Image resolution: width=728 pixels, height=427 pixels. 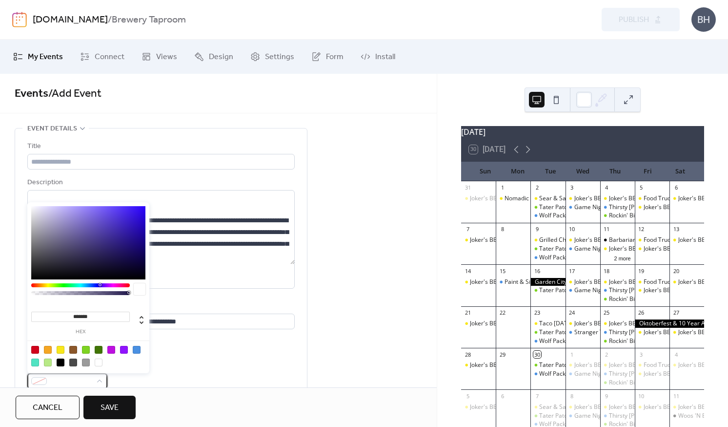 I want to click on a: Connect, so click(x=102, y=57).